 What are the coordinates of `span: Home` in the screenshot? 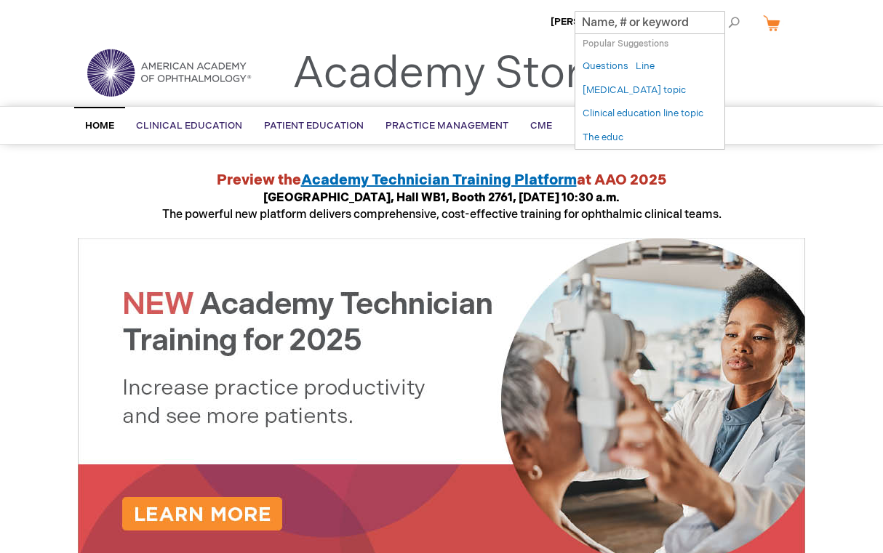 It's located at (100, 126).